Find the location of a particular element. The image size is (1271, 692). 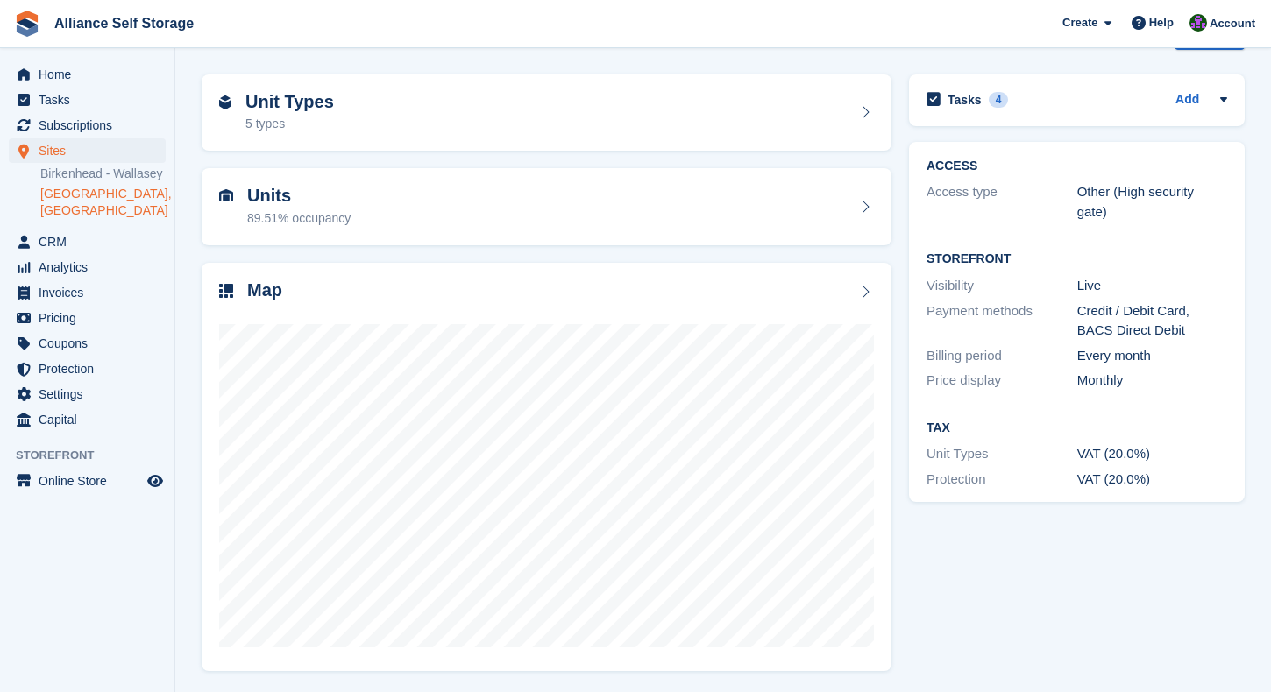

div: Access type is located at coordinates (1002, 202).